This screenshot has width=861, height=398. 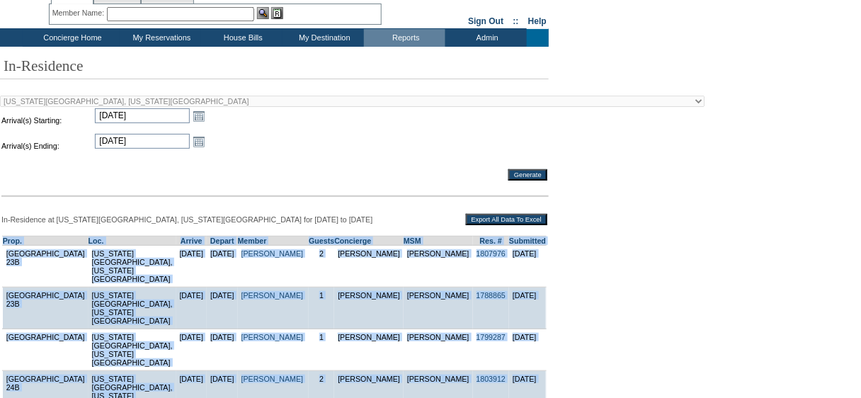 I want to click on td: My Destination, so click(x=323, y=38).